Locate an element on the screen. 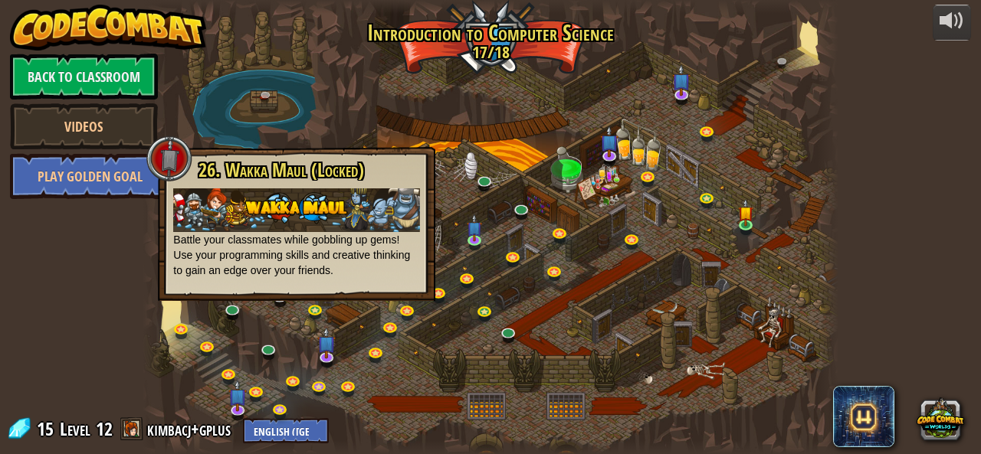 Image resolution: width=981 pixels, height=454 pixels. p: Battle your classmates while gobbling up gems! Use your programming skills and creative thinking ... is located at coordinates (297, 233).